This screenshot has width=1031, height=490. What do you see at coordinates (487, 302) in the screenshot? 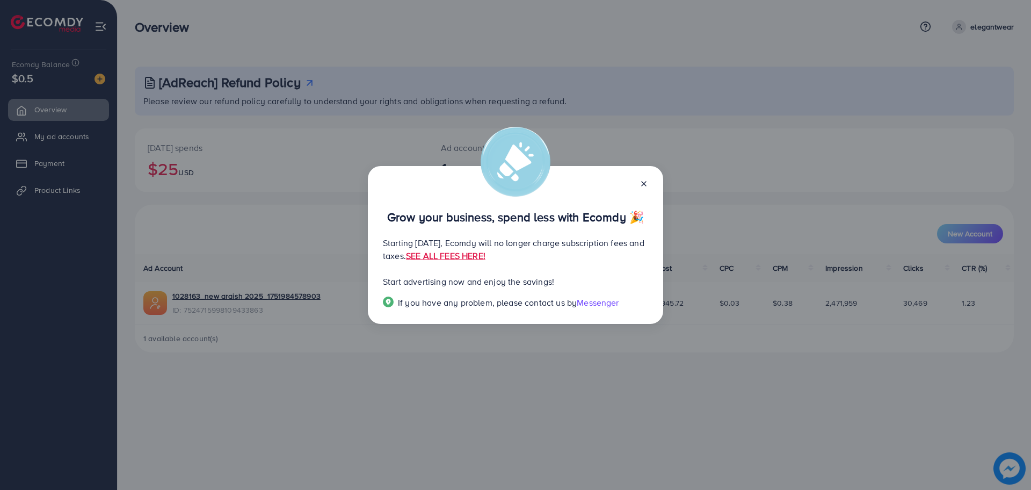
I see `span: If you have any problem, please contact us by` at bounding box center [487, 302].